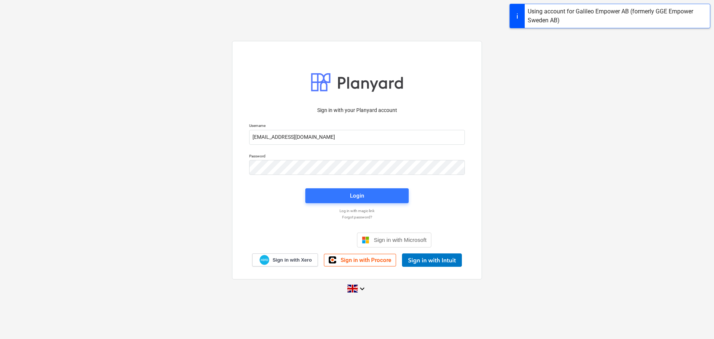 This screenshot has height=339, width=714. What do you see at coordinates (400, 240) in the screenshot?
I see `span: Sign in with Microsoft` at bounding box center [400, 240].